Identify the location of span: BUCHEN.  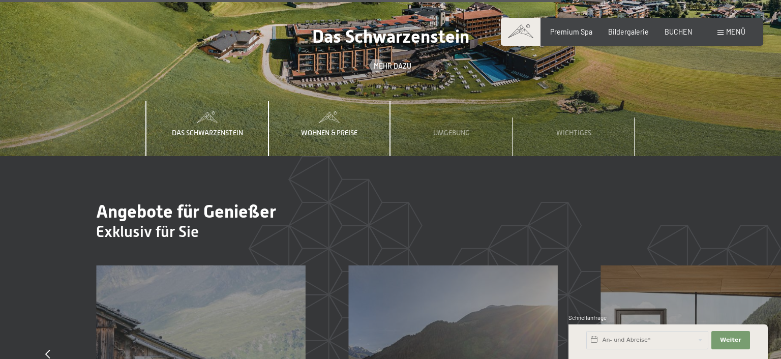
(678, 32).